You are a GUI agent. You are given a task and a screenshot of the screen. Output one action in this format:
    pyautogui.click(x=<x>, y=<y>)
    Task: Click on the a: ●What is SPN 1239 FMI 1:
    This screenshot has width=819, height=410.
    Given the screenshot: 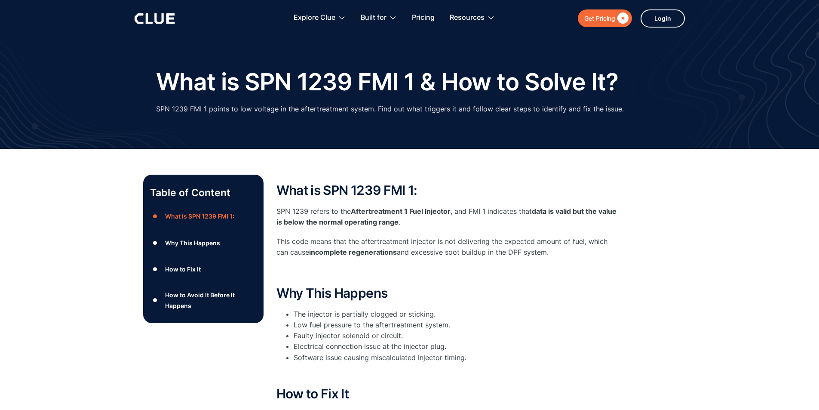 What is the action you would take?
    pyautogui.click(x=203, y=216)
    